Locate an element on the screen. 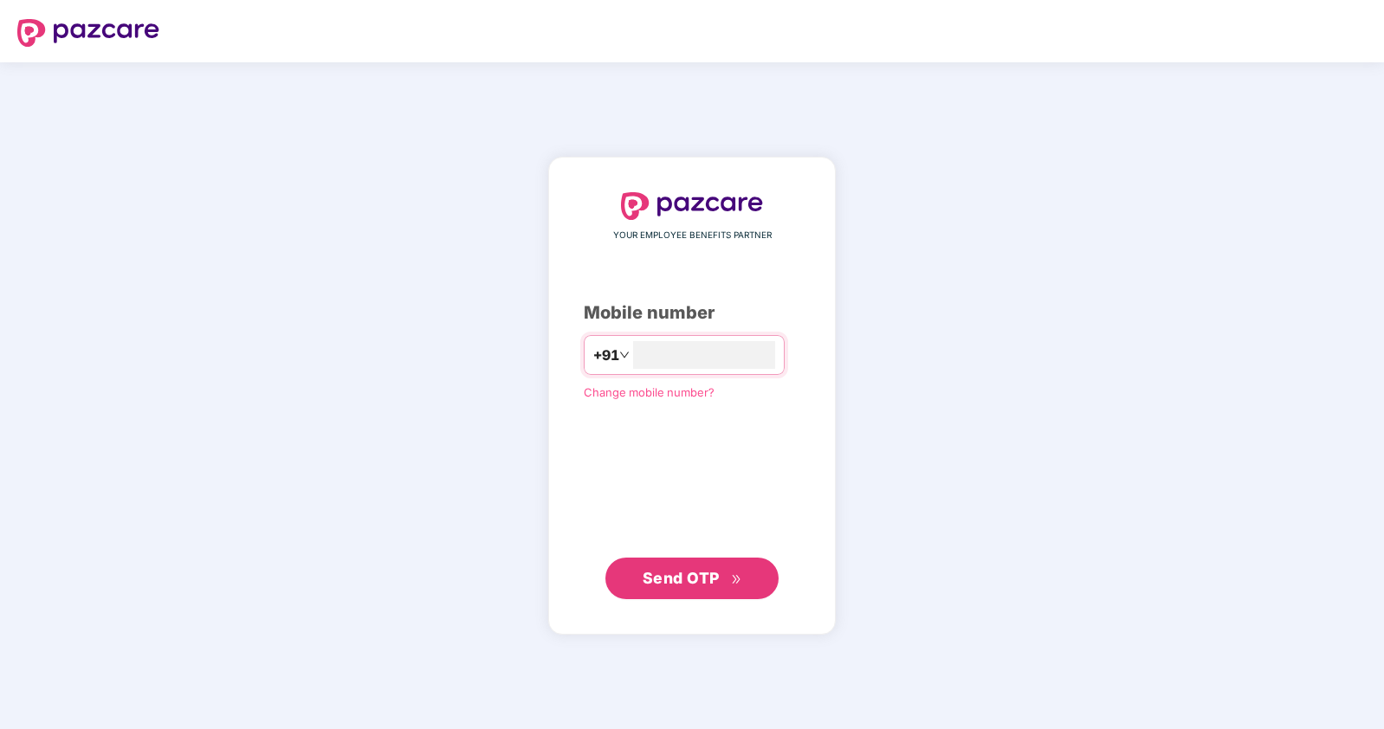  span: Send OTP is located at coordinates (681, 578).